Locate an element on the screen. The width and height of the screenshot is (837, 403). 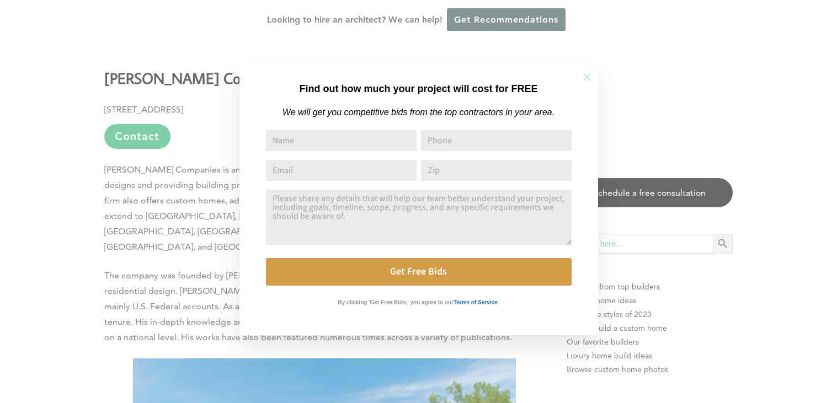
button: Close is located at coordinates (587, 77).